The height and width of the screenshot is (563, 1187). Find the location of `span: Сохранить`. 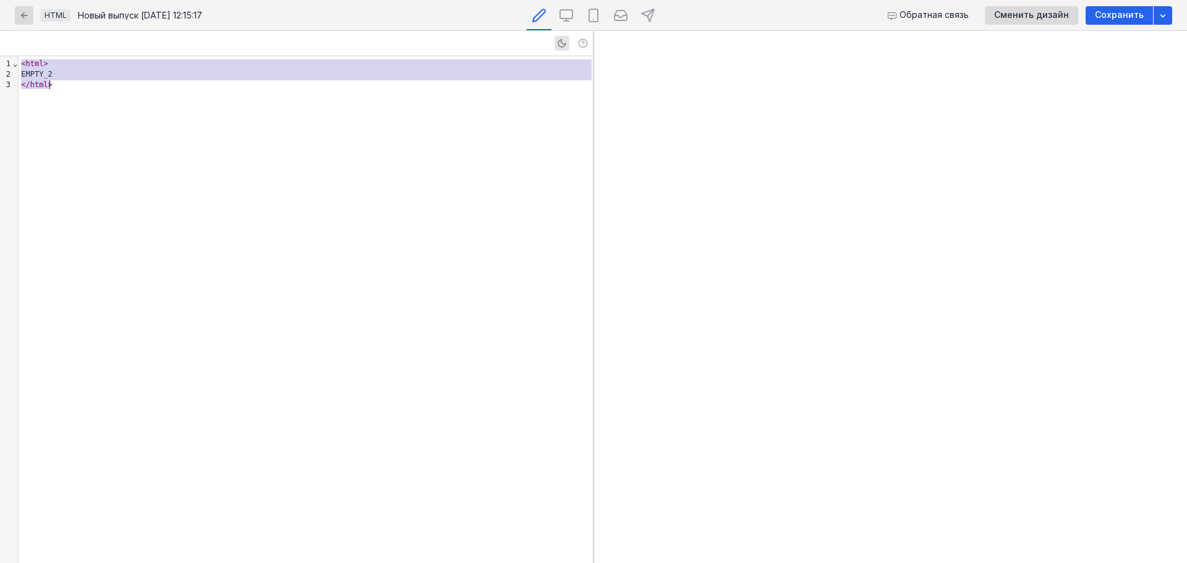

span: Сохранить is located at coordinates (1119, 15).